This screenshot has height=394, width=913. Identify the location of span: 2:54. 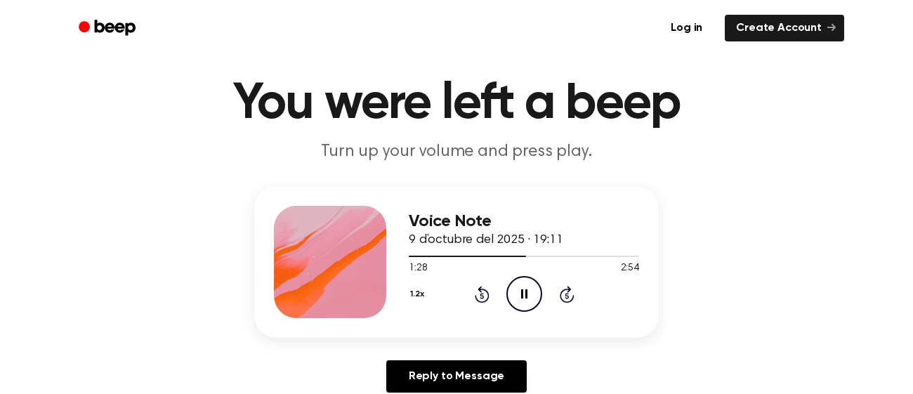
(630, 268).